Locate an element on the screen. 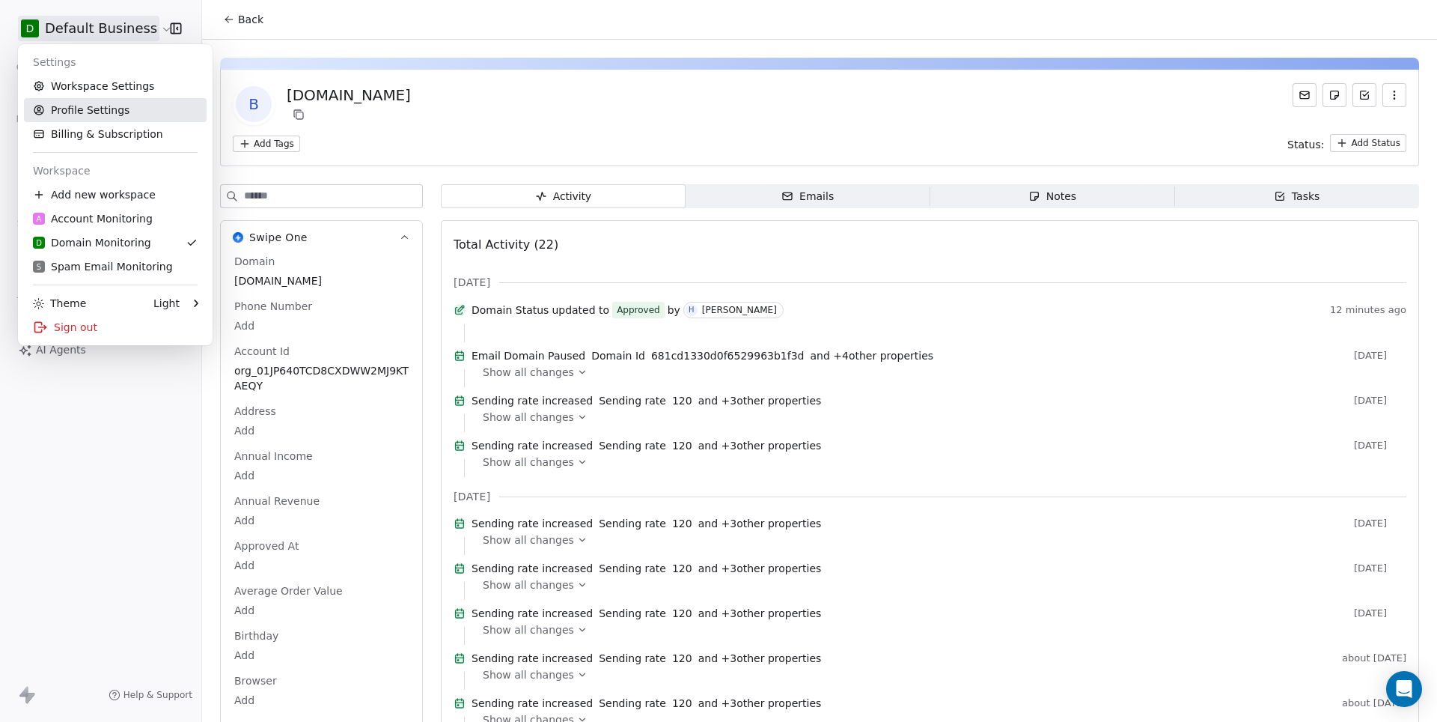  a: Billing & Subscription is located at coordinates (115, 134).